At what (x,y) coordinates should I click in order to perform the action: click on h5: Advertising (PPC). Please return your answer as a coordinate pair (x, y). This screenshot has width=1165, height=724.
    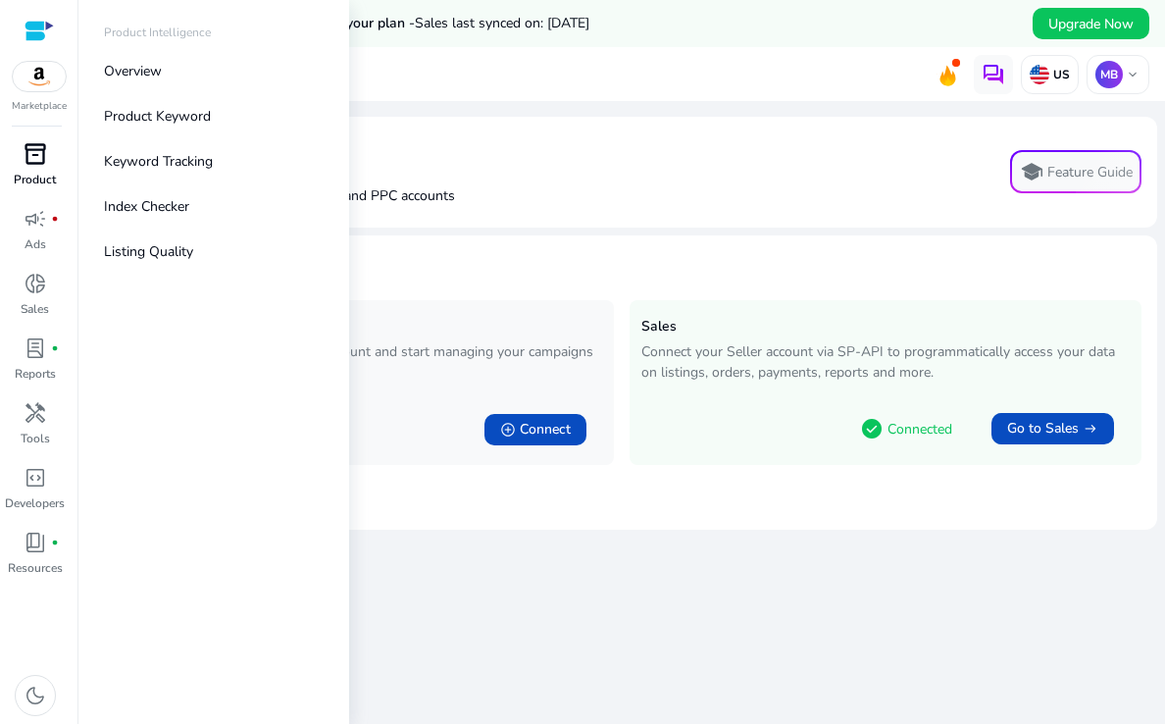
    Looking at the image, I should click on (358, 327).